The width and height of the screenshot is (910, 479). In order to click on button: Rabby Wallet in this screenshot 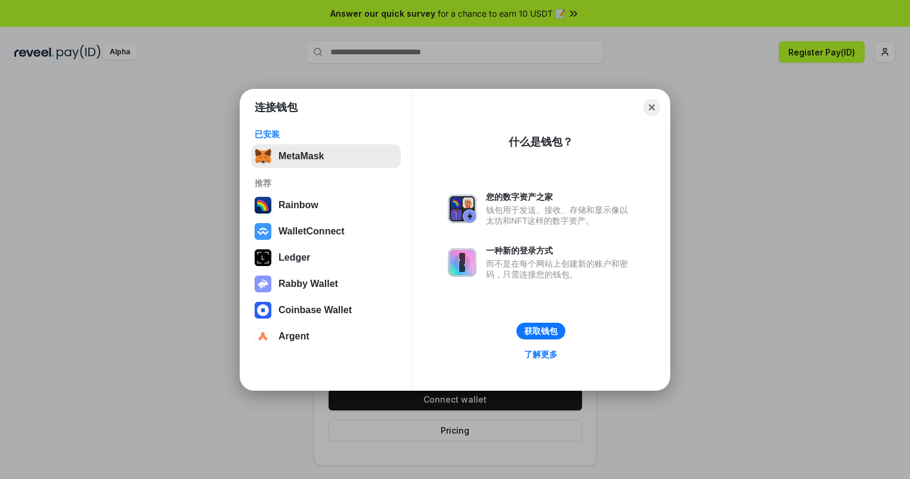, I will do `click(325, 284)`.